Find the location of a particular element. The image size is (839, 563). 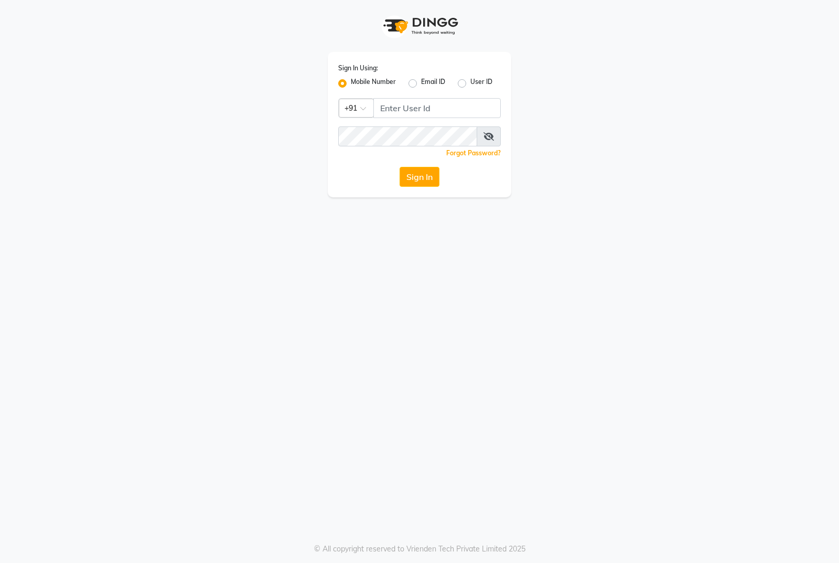

label: User ID is located at coordinates (482, 83).